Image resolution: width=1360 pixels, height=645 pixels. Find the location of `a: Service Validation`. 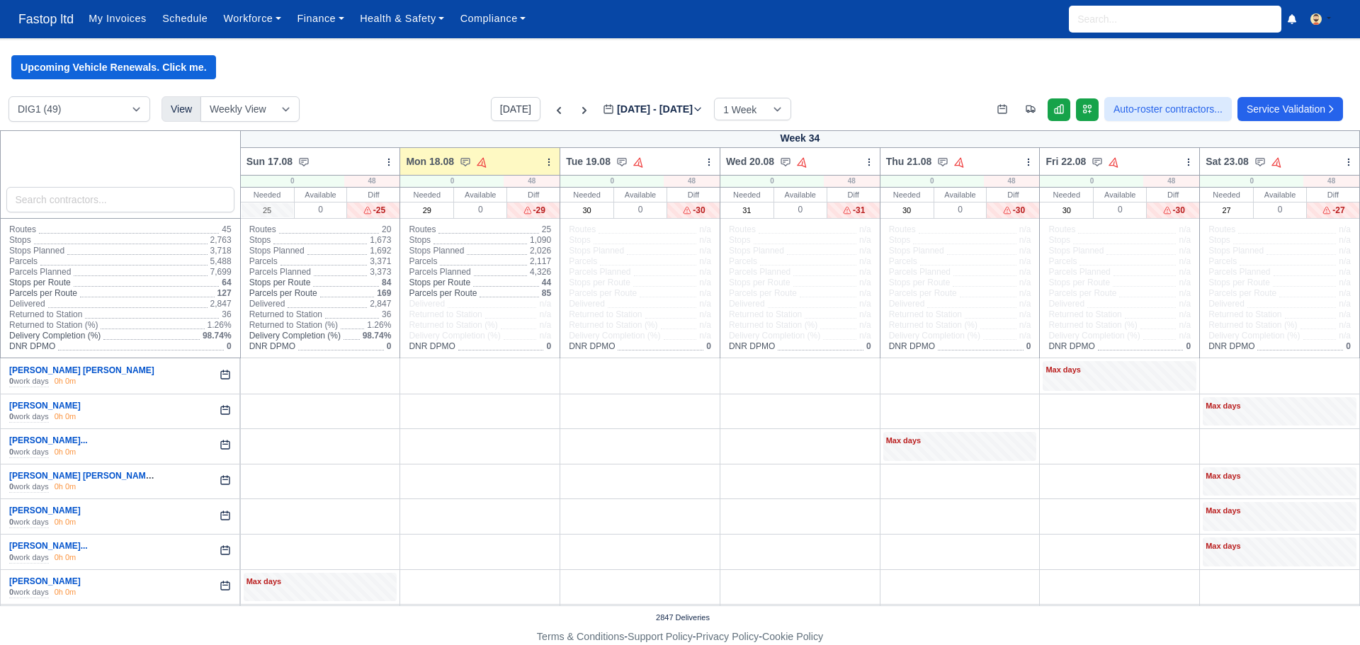

a: Service Validation is located at coordinates (1290, 109).